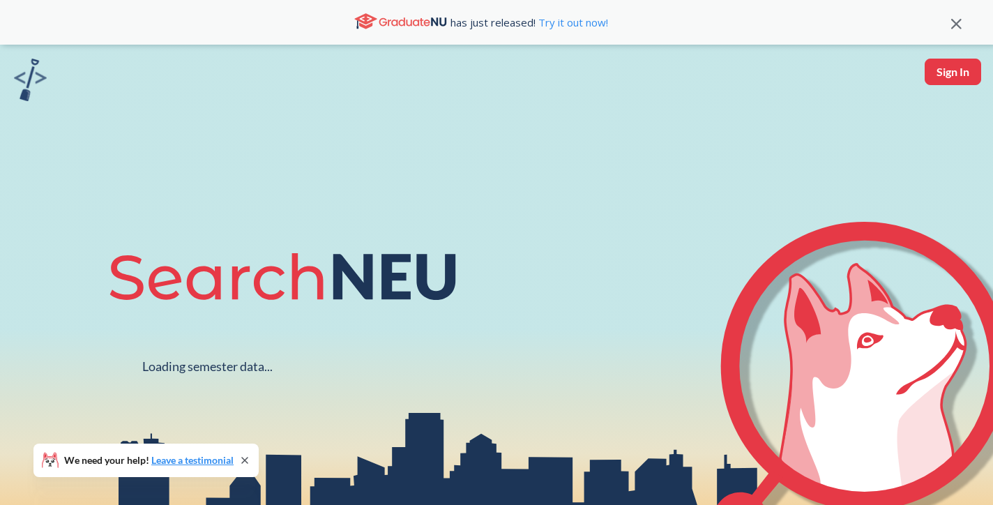 The height and width of the screenshot is (505, 993). I want to click on span: We need your help!, so click(149, 460).